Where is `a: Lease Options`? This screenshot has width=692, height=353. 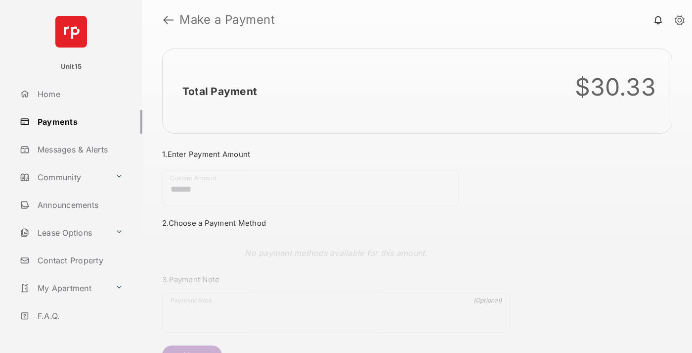
a: Lease Options is located at coordinates (63, 232).